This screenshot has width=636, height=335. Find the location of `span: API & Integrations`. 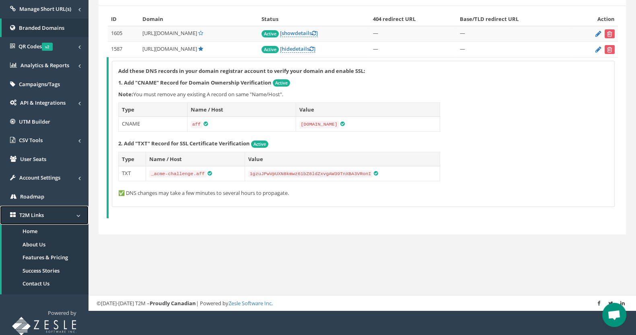

span: API & Integrations is located at coordinates (43, 103).